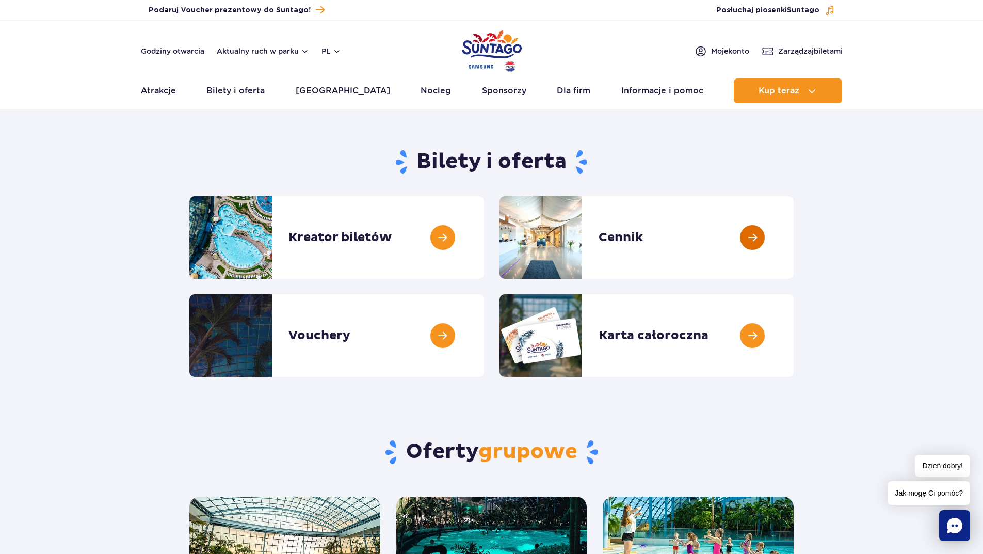 This screenshot has height=554, width=983. Describe the element at coordinates (172, 51) in the screenshot. I see `a: Godziny otwarcia` at that location.